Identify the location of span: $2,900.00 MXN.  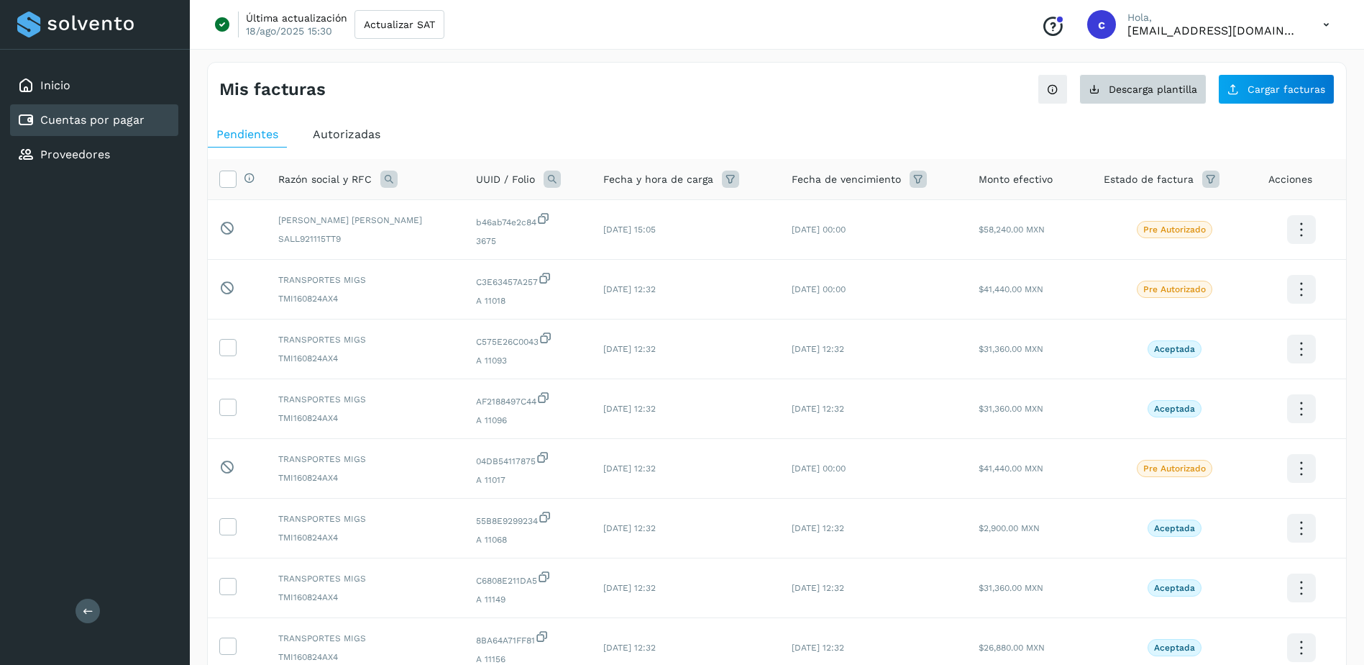
(1009, 528).